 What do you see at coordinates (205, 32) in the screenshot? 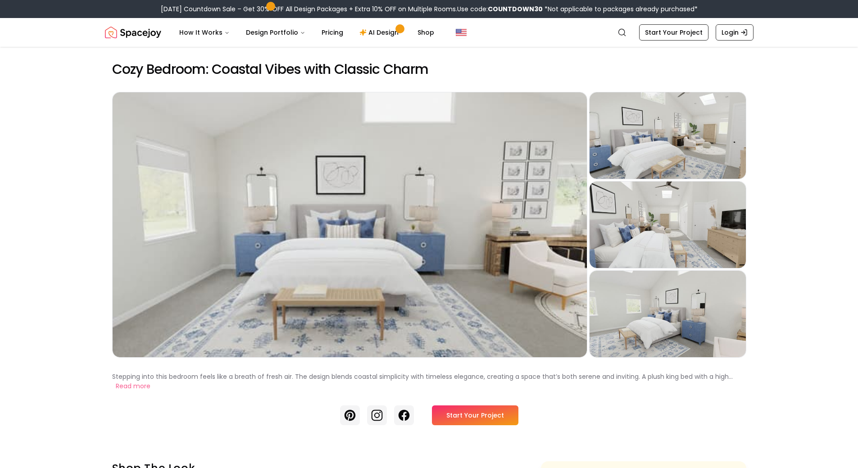
I see `button: How It Works` at bounding box center [205, 32].